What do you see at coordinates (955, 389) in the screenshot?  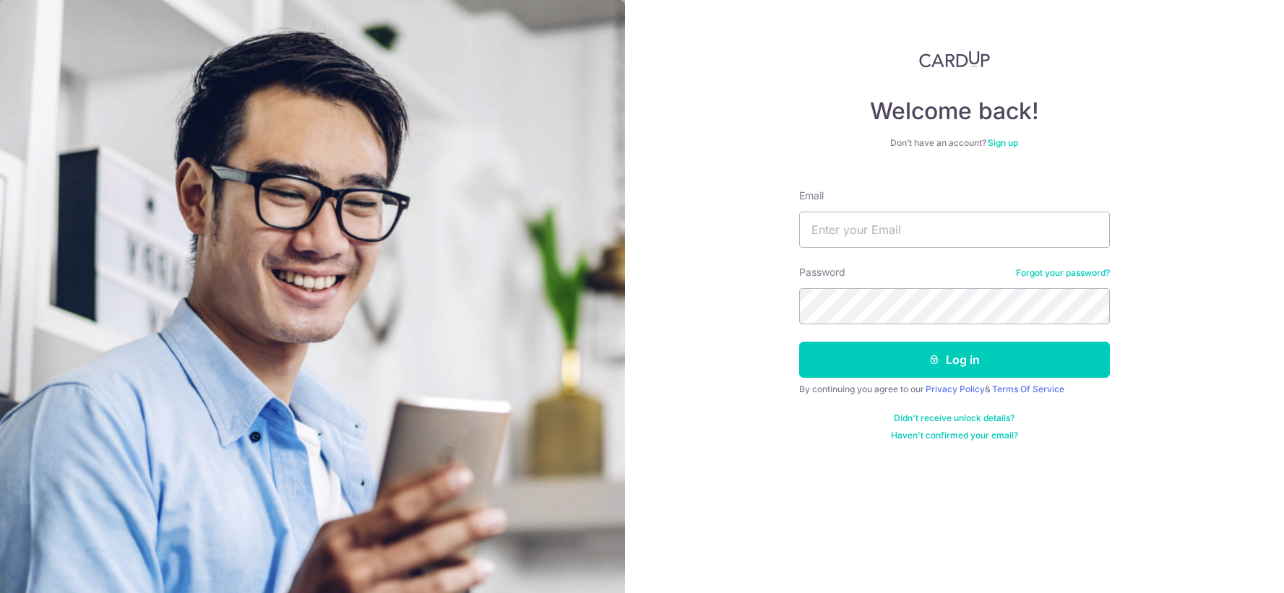 I see `a: Privacy Policy` at bounding box center [955, 389].